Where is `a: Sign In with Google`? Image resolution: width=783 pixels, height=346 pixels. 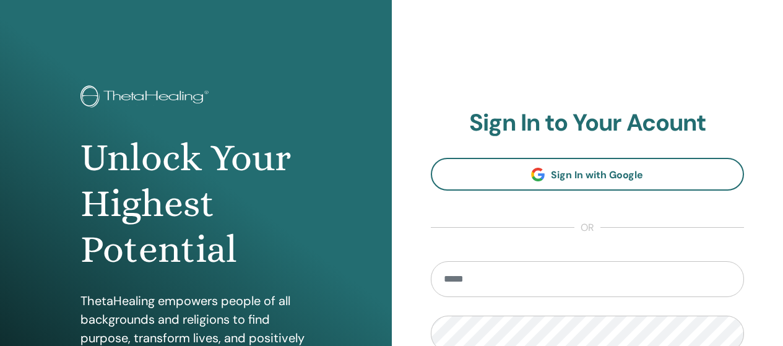 a: Sign In with Google is located at coordinates (588, 174).